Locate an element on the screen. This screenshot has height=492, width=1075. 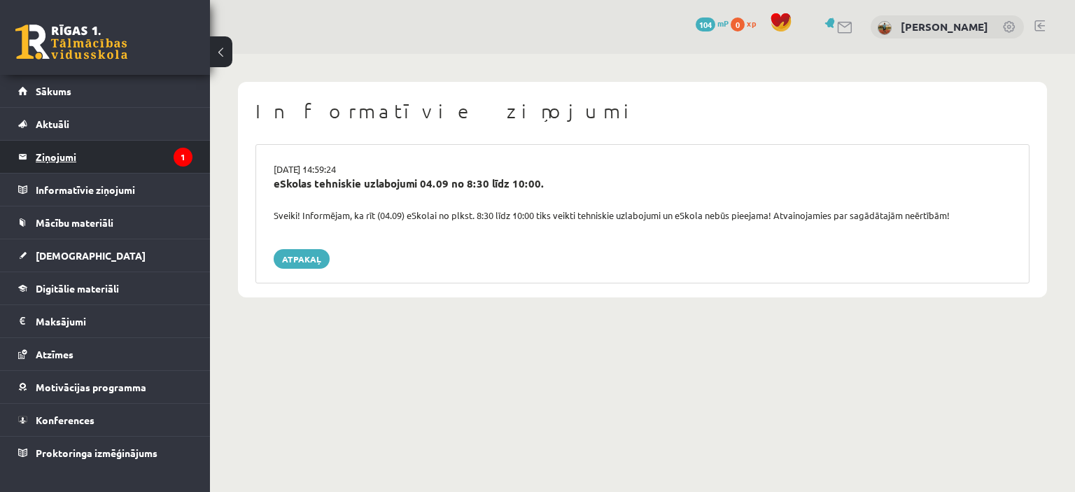
a: Atpakaļ is located at coordinates (302, 259).